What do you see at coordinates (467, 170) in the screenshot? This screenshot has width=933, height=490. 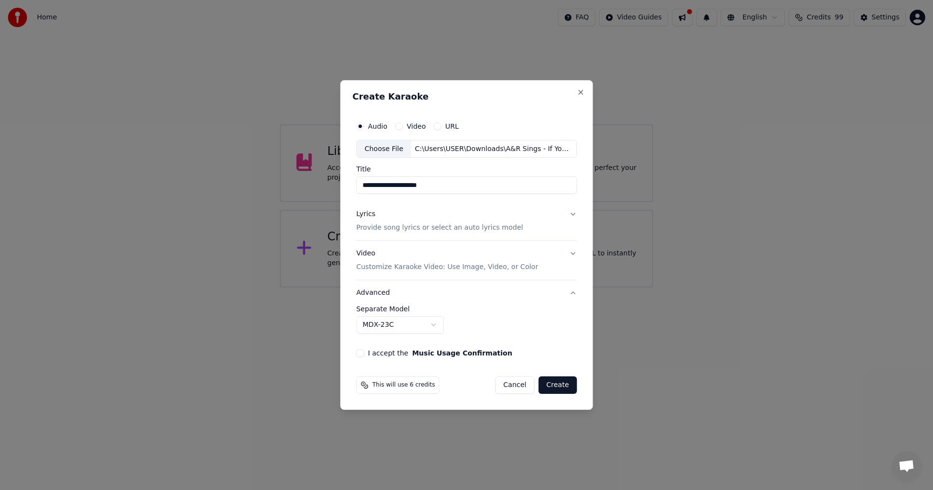 I see `label: Title` at bounding box center [467, 170].